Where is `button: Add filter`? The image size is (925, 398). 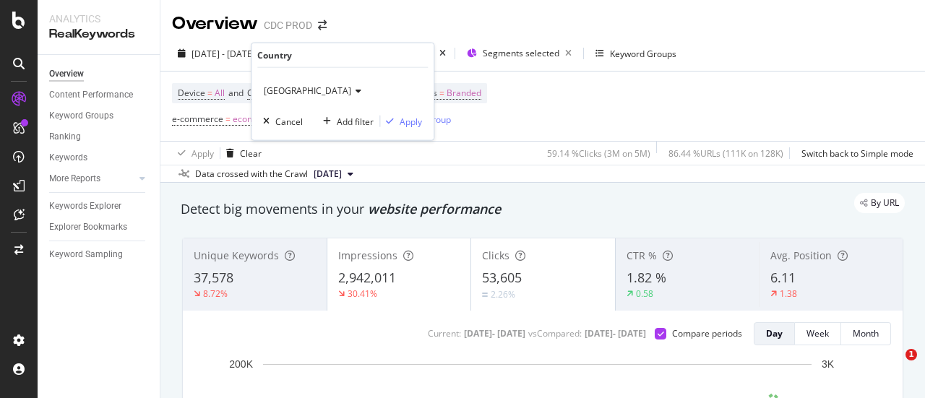
button: Add filter is located at coordinates (345, 121).